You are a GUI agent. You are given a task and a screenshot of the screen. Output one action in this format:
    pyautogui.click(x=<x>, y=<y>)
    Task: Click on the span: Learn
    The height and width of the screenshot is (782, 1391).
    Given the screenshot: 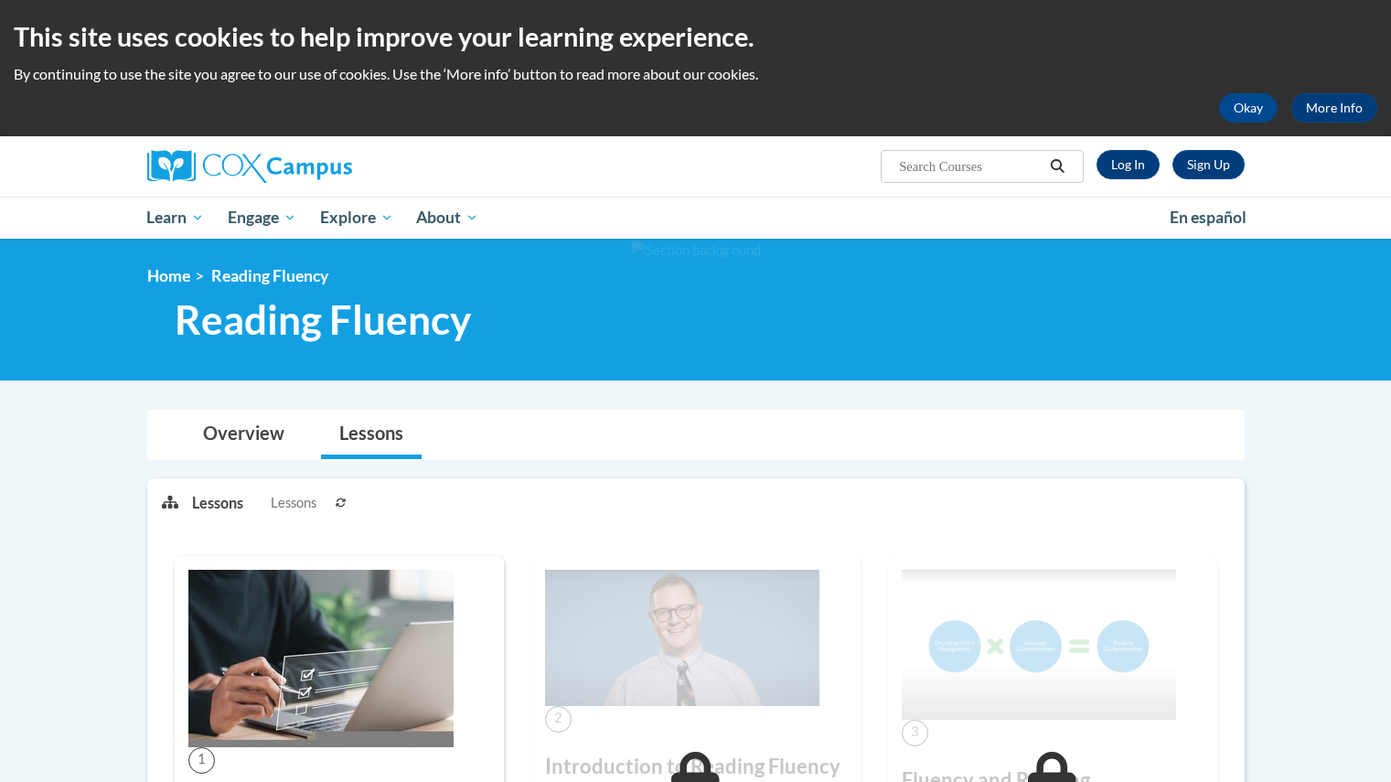 What is the action you would take?
    pyautogui.click(x=175, y=218)
    